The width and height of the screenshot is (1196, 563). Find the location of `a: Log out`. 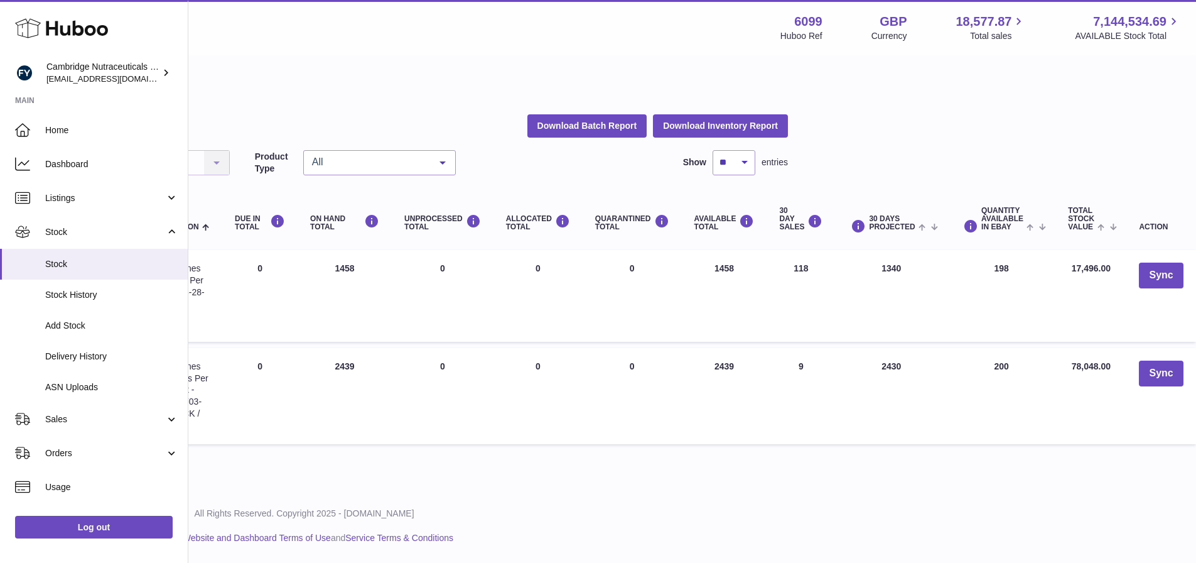

a: Log out is located at coordinates (94, 527).